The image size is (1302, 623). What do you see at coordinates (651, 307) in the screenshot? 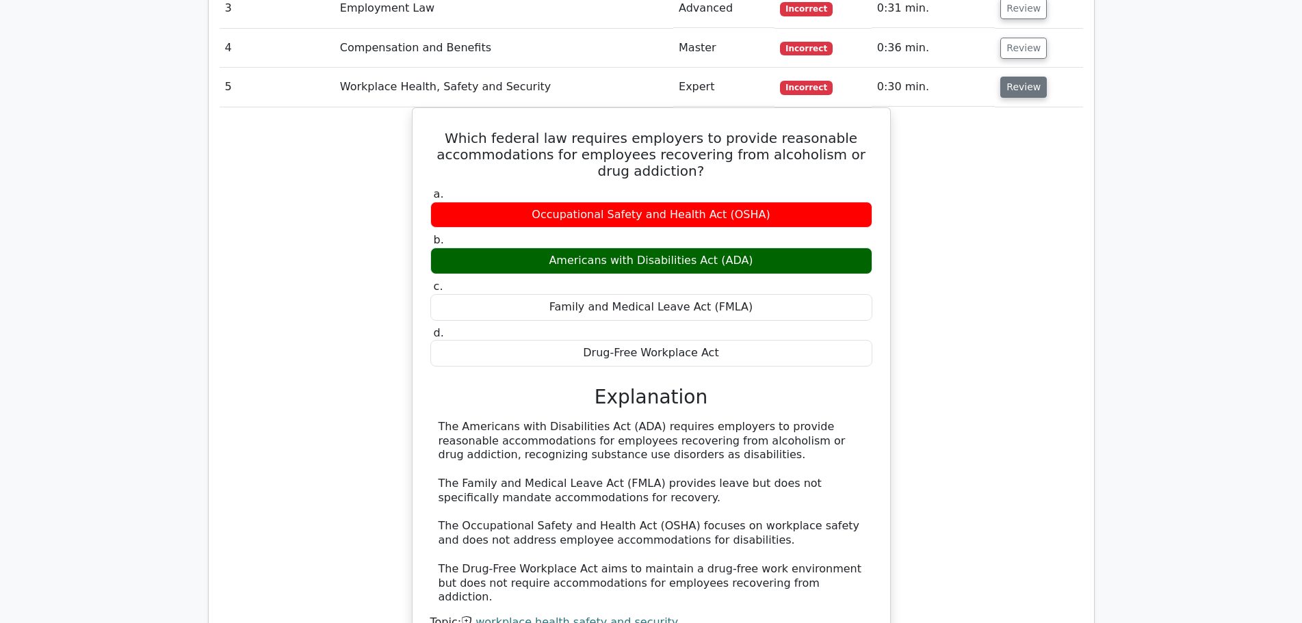
I see `div: Family and Medical Leave Act (FMLA)` at bounding box center [651, 307].